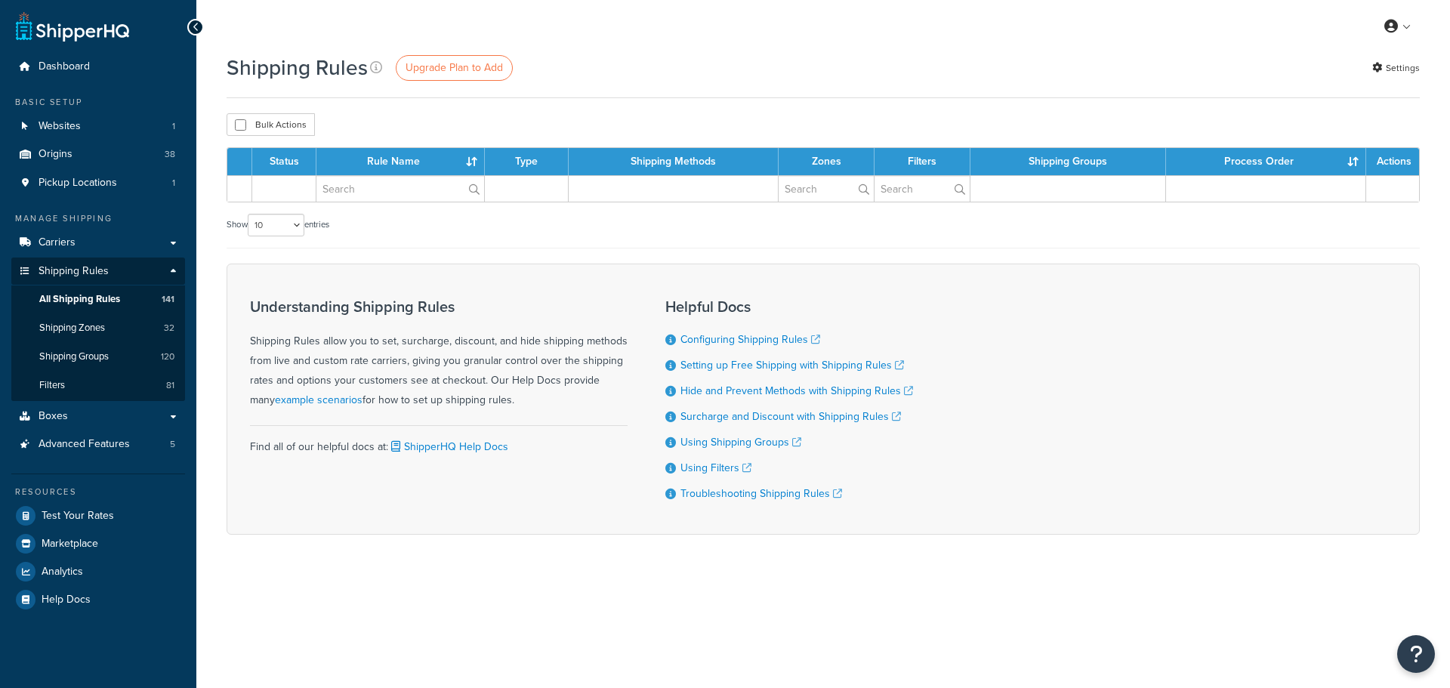  Describe the element at coordinates (750, 339) in the screenshot. I see `a: Configuring Shipping Rules` at that location.